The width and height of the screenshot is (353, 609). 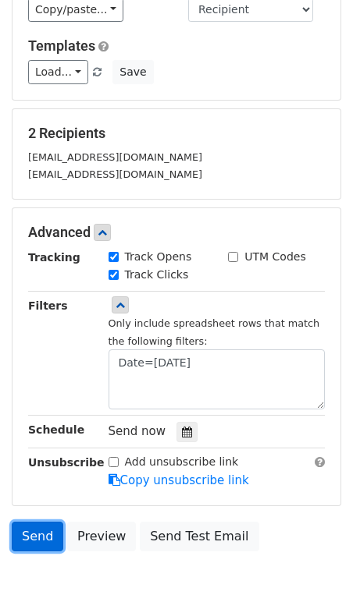 I want to click on a: Templates, so click(x=62, y=45).